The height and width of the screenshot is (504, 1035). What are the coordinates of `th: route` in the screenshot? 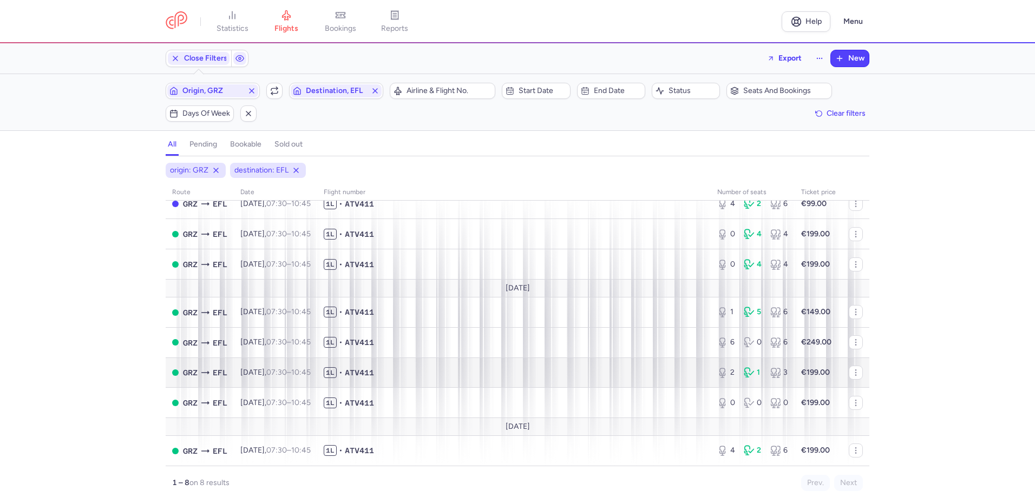 It's located at (200, 193).